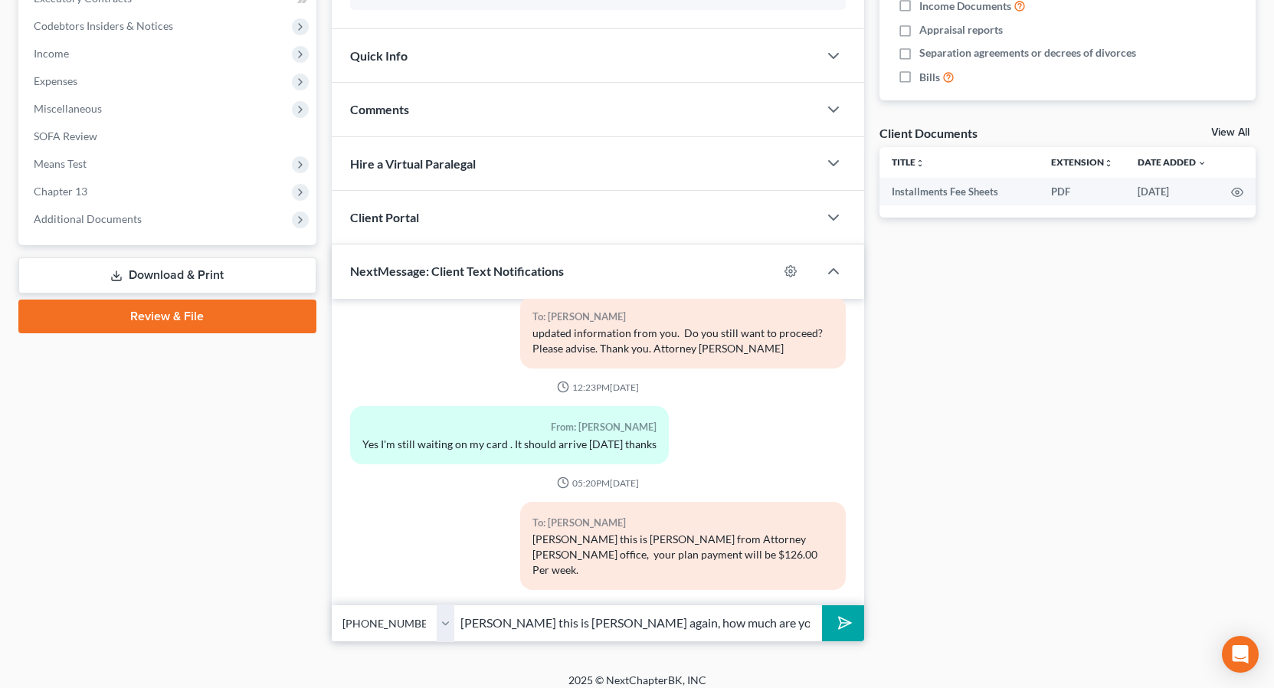 This screenshot has height=688, width=1274. I want to click on a: Date Added expand_more, so click(1172, 162).